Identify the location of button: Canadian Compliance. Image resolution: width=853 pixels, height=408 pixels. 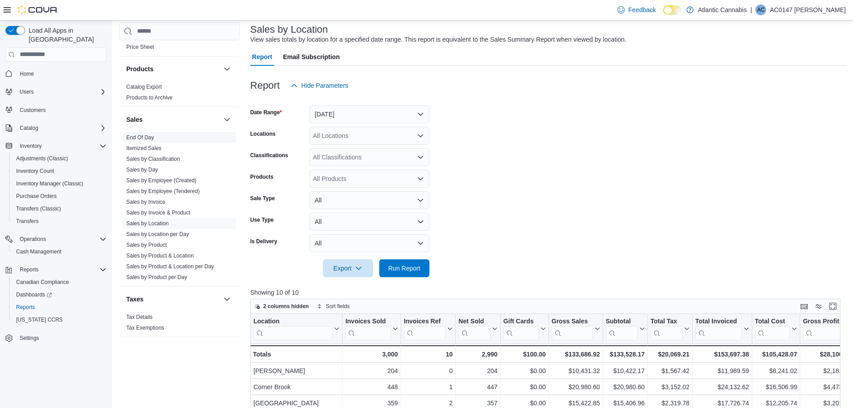
(60, 282).